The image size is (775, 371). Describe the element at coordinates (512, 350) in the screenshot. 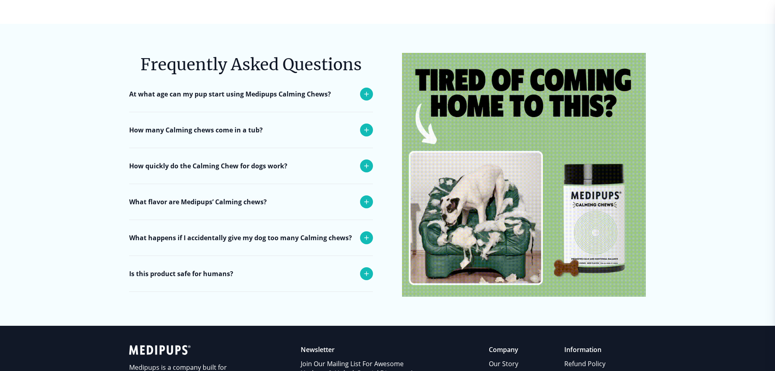

I see `p: Company` at that location.